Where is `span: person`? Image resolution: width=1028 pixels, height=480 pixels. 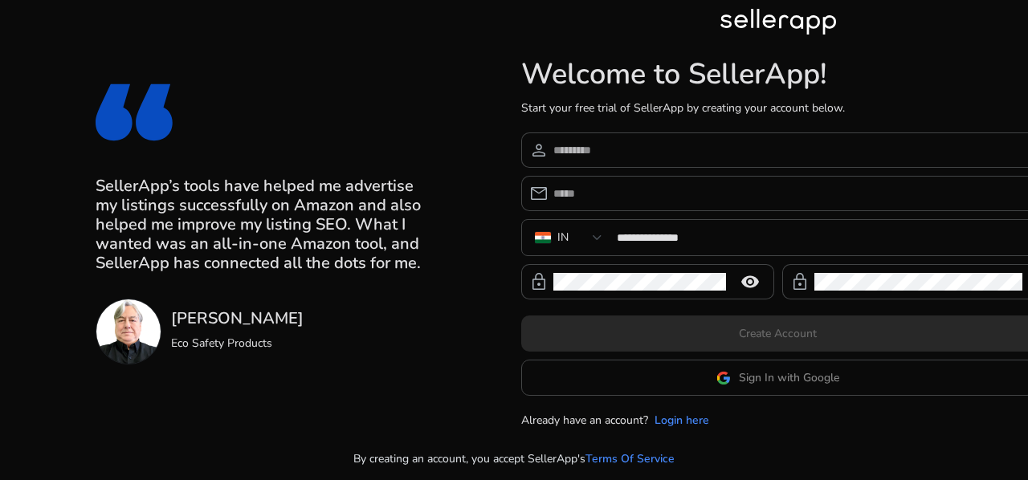
span: person is located at coordinates (539, 150).